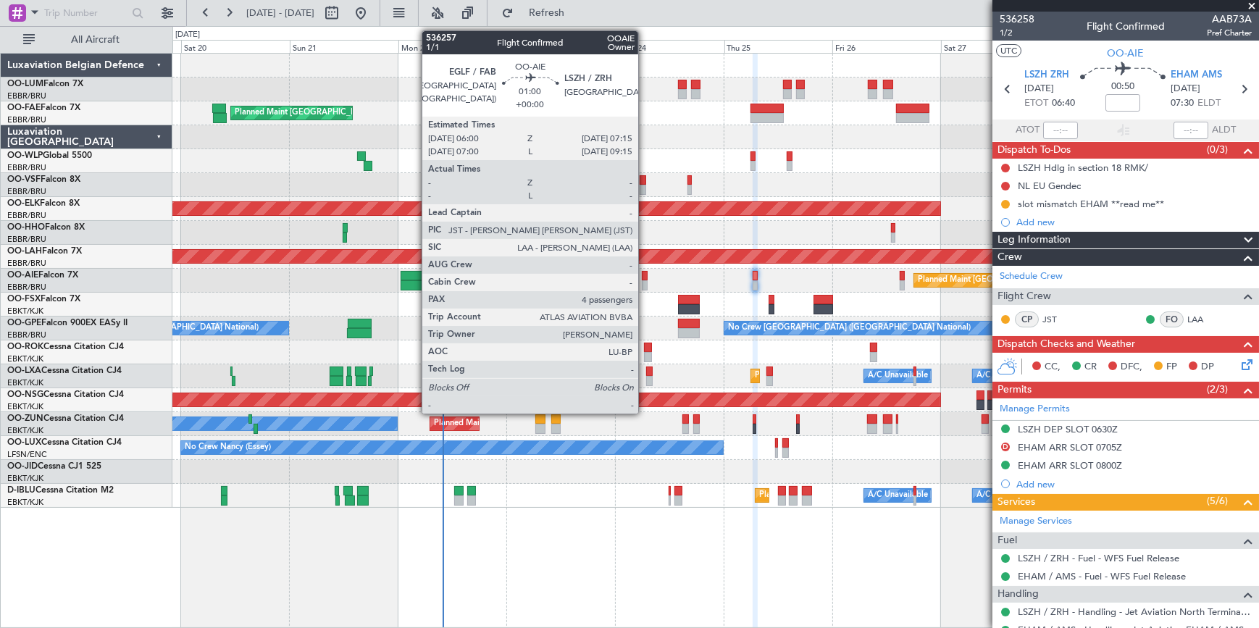 The image size is (1259, 628). Describe the element at coordinates (227, 448) in the screenshot. I see `div: No Crew Nancy (Essey)` at that location.